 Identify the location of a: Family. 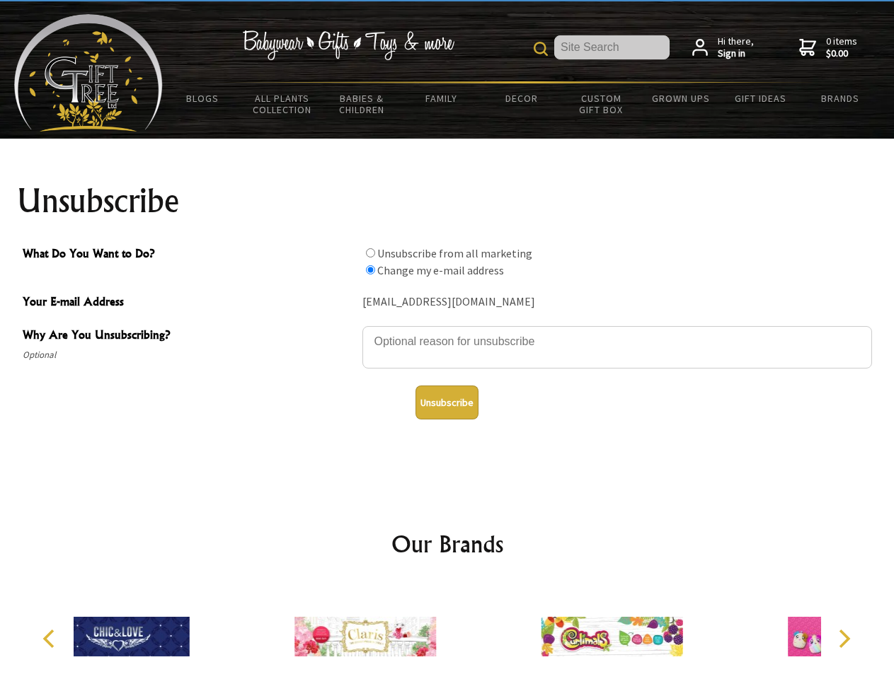
(442, 98).